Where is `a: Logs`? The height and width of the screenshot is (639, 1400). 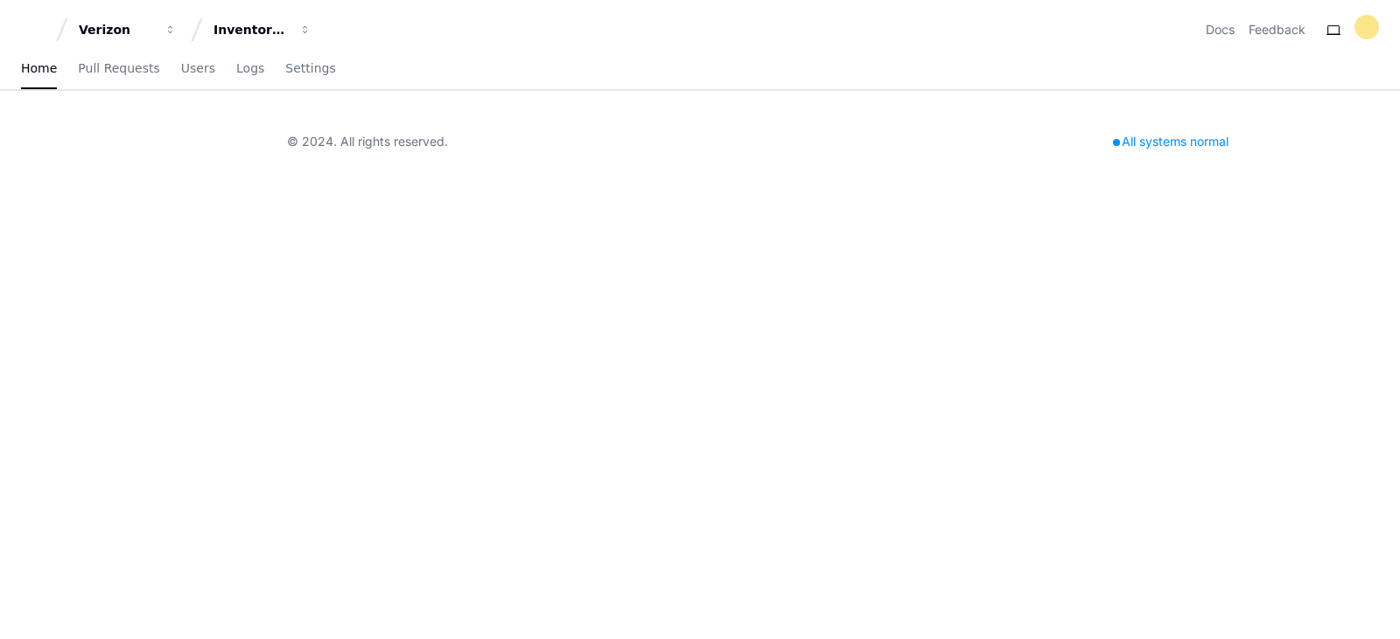
a: Logs is located at coordinates (250, 69).